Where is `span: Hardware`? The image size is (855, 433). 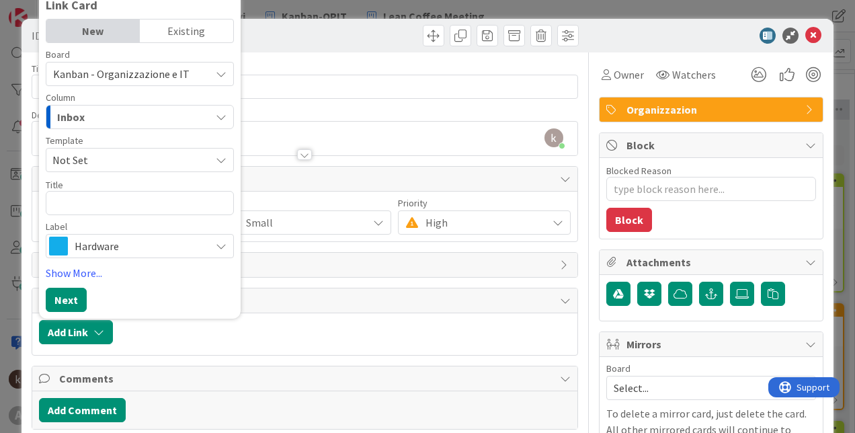
span: Hardware is located at coordinates (139, 246).